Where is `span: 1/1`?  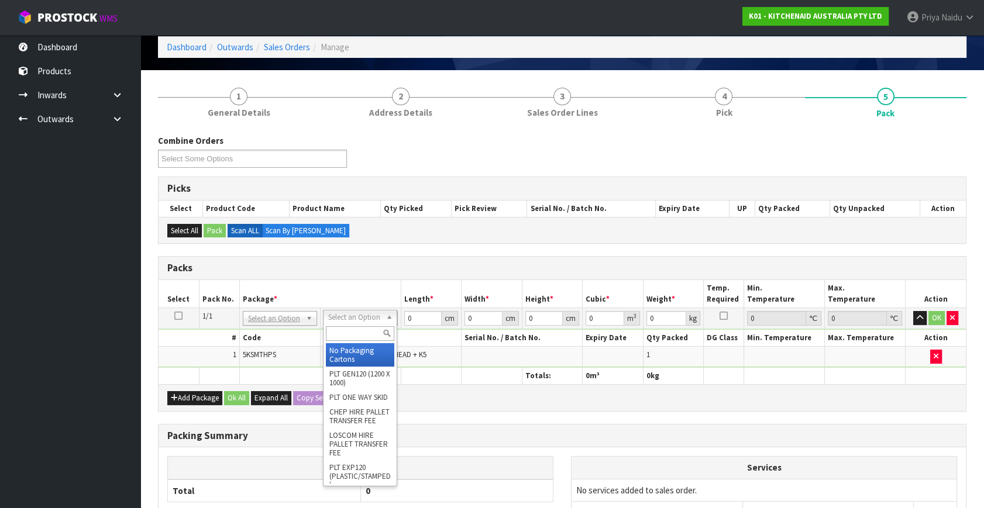 span: 1/1 is located at coordinates (207, 316).